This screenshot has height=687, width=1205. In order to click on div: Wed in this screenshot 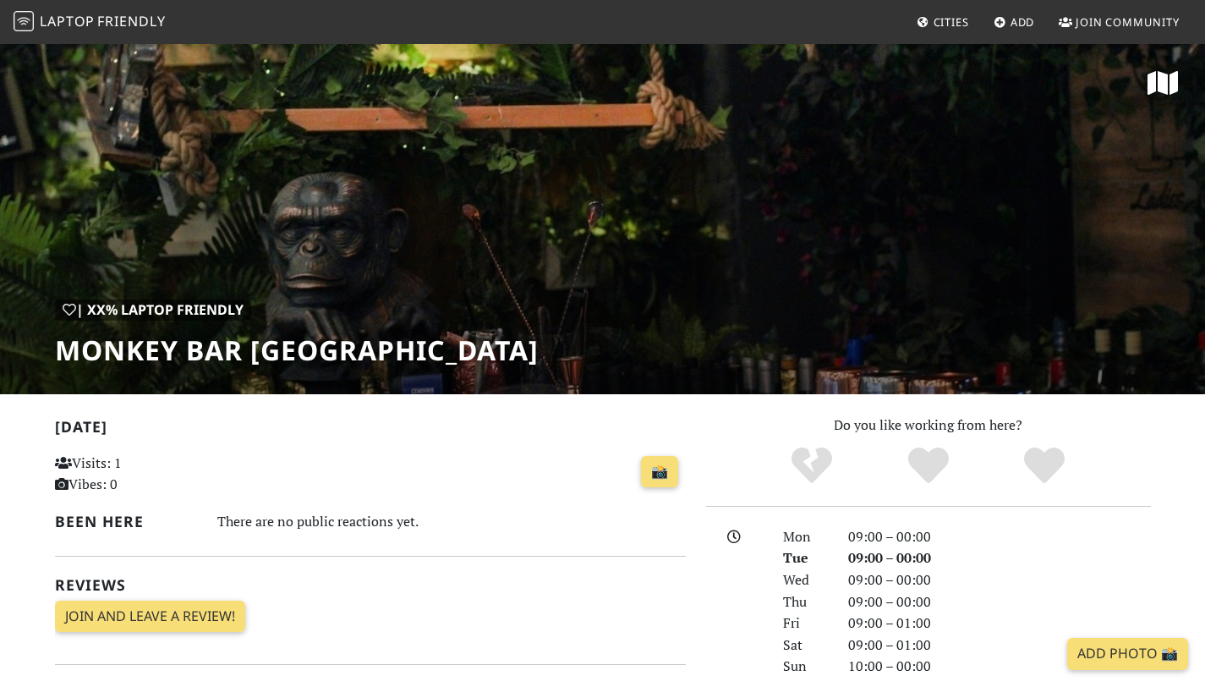, I will do `click(805, 580)`.